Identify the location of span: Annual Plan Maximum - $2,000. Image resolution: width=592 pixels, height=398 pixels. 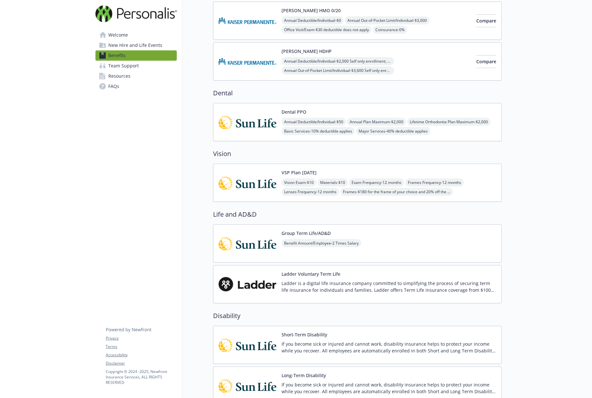
(376, 122).